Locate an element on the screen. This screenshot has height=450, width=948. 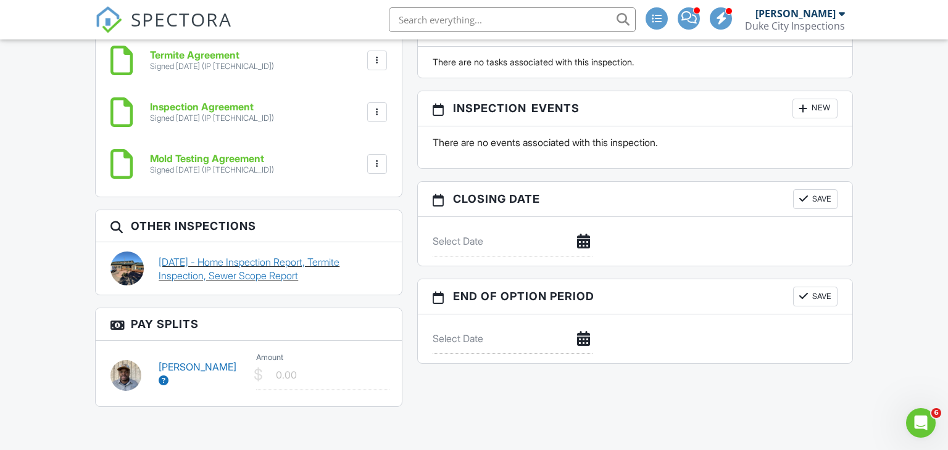
span: Closing date is located at coordinates (496, 199).